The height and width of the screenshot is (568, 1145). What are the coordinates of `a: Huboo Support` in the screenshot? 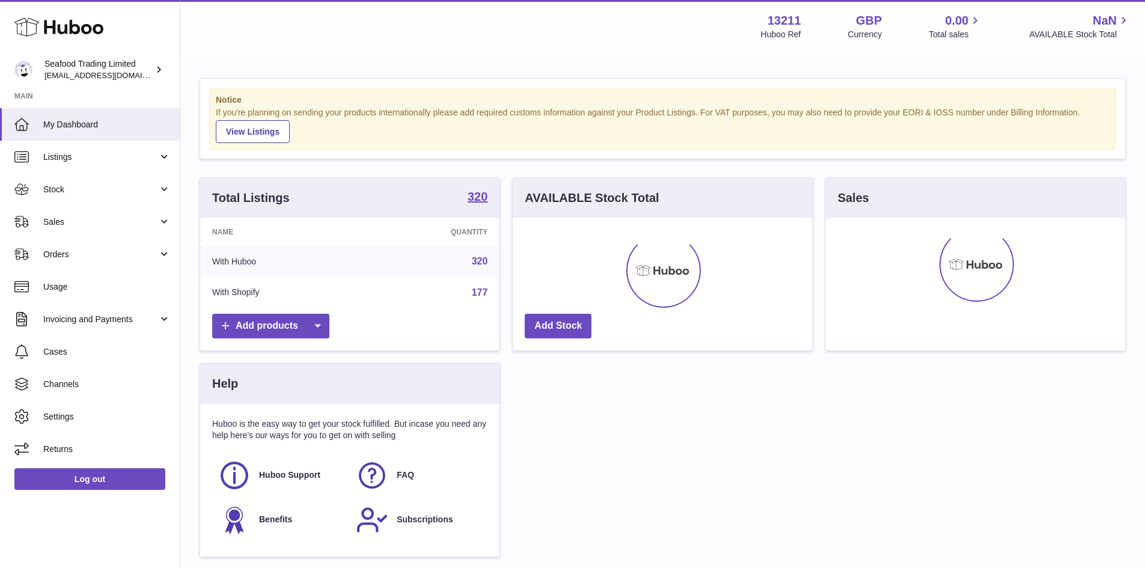 It's located at (281, 475).